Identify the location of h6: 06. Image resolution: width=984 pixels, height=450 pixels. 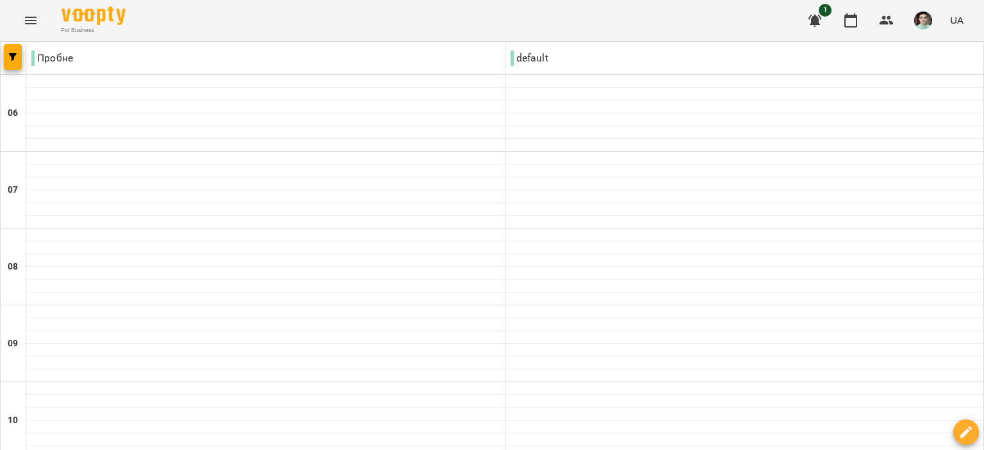
(13, 113).